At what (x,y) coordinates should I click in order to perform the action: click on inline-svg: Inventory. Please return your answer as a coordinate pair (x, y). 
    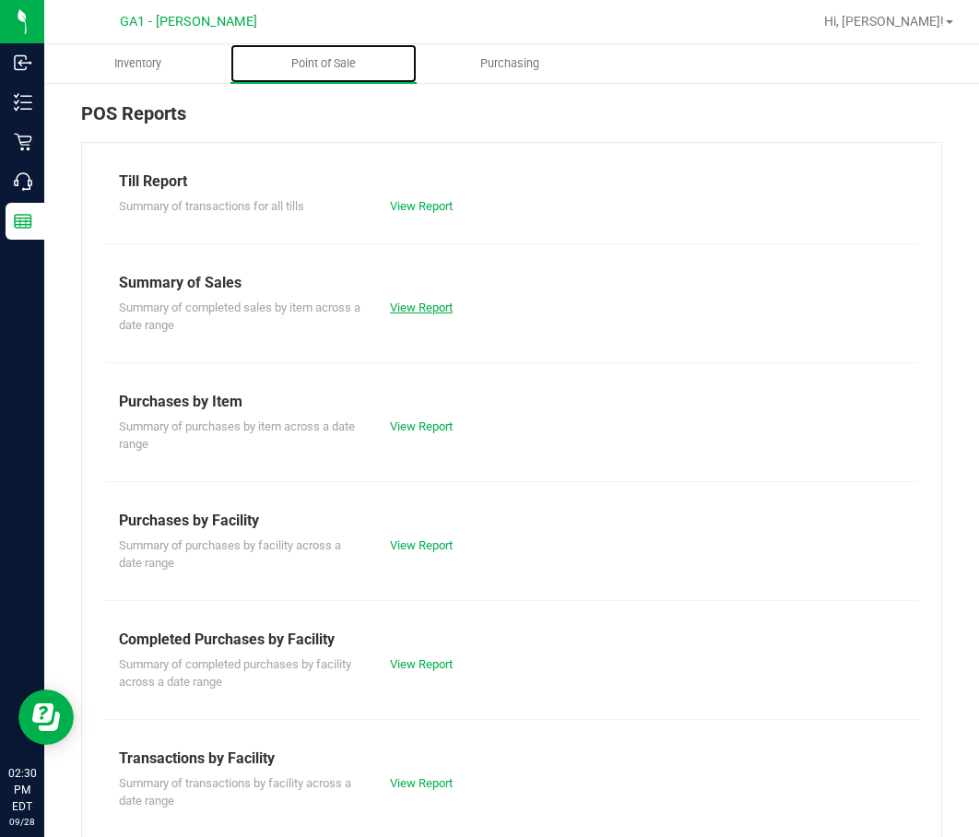
    Looking at the image, I should click on (23, 102).